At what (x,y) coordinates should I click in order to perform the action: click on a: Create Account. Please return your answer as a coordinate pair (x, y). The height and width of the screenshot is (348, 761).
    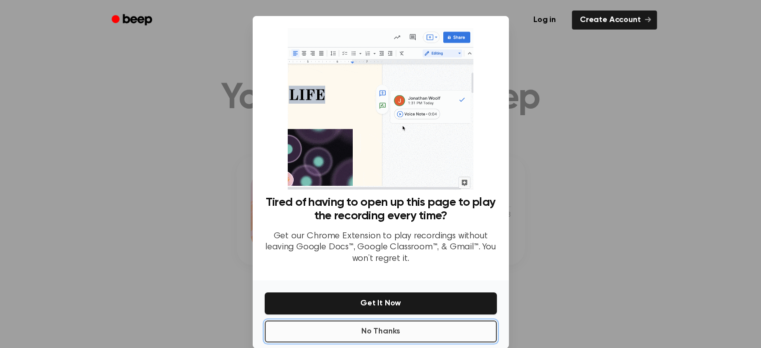
    Looking at the image, I should click on (615, 20).